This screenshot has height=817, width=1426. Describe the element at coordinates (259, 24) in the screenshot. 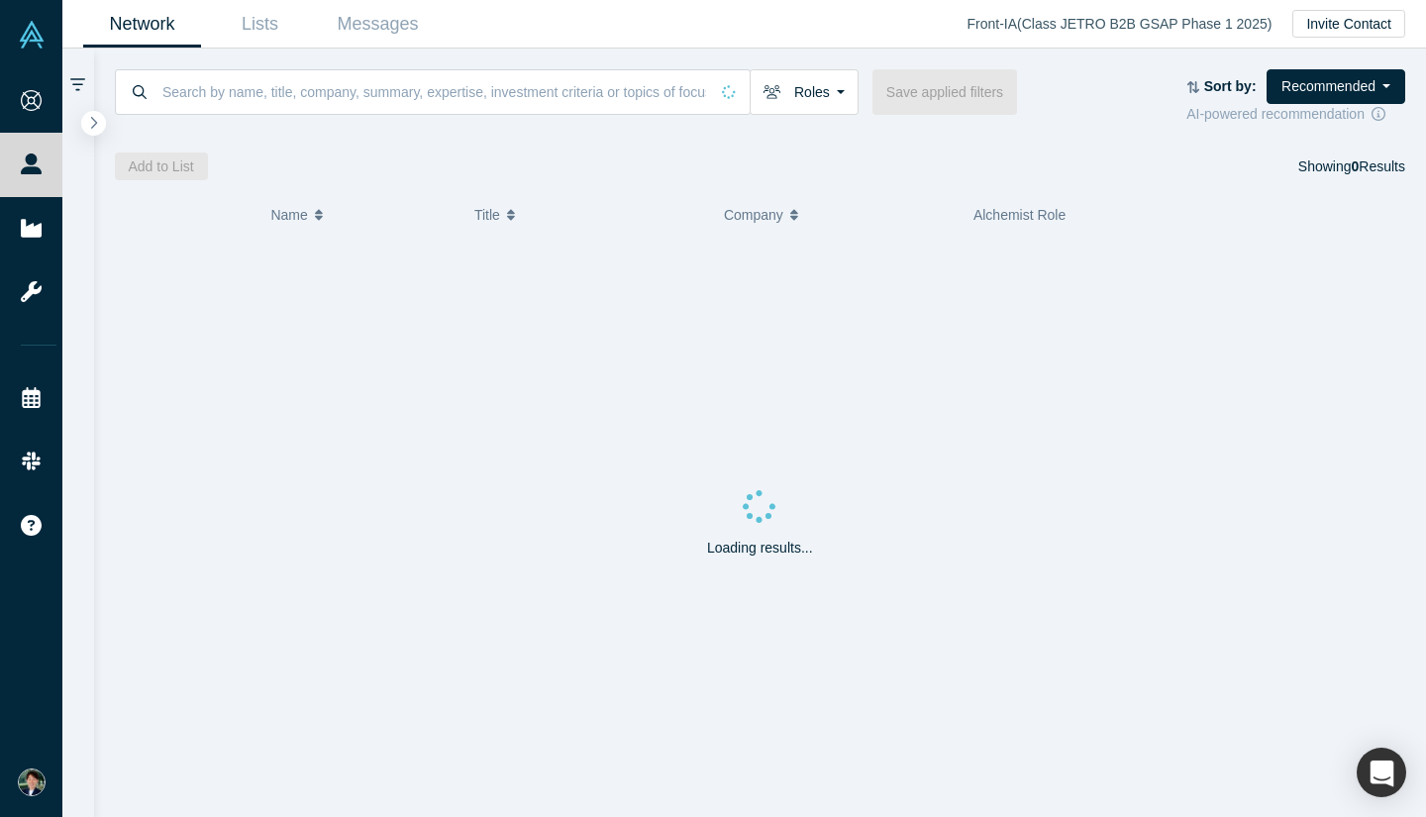

I see `a: Lists` at that location.